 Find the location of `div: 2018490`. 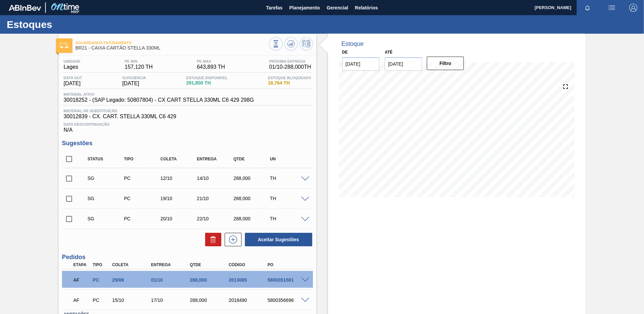

div: 2018490 is located at coordinates (249, 300).